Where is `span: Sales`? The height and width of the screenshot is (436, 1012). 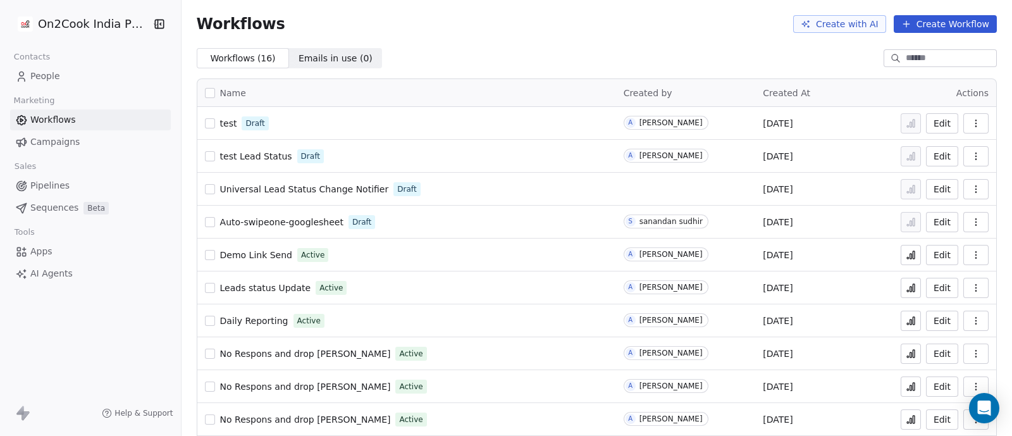 span: Sales is located at coordinates (25, 166).